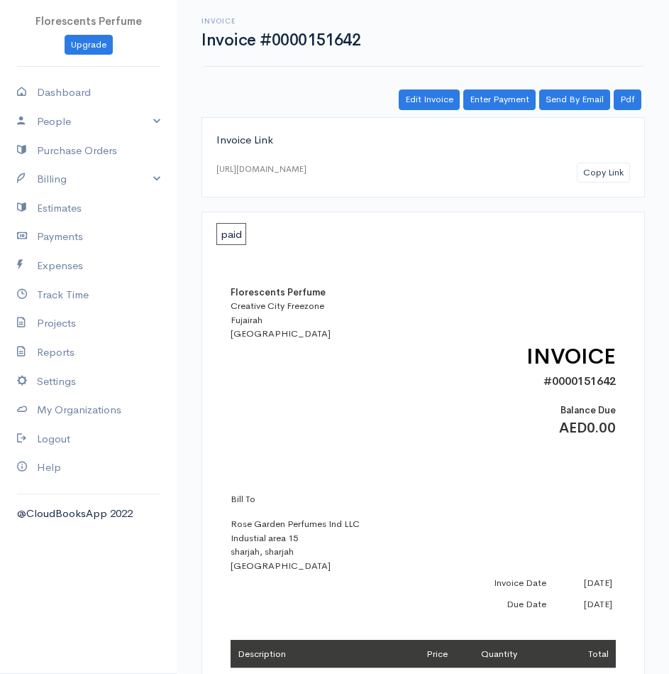 This screenshot has height=674, width=669. Describe the element at coordinates (588, 410) in the screenshot. I see `span: Balance Due` at that location.